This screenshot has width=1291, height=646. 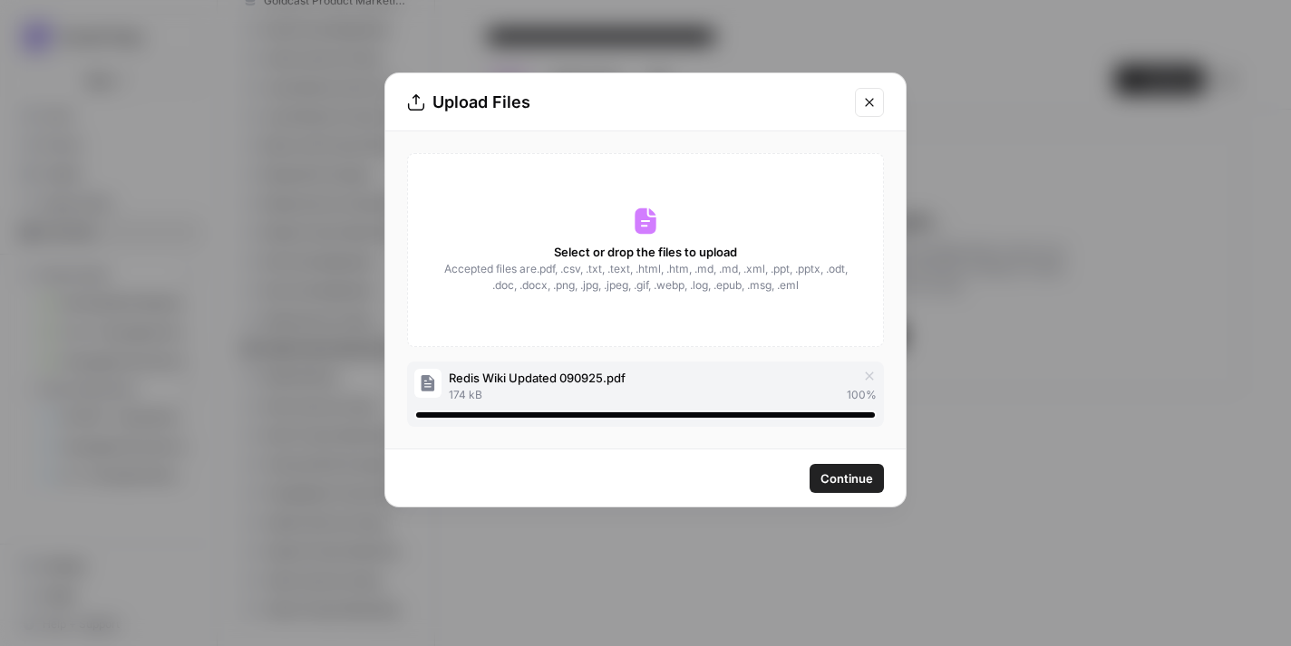 I want to click on span: Continue, so click(x=847, y=479).